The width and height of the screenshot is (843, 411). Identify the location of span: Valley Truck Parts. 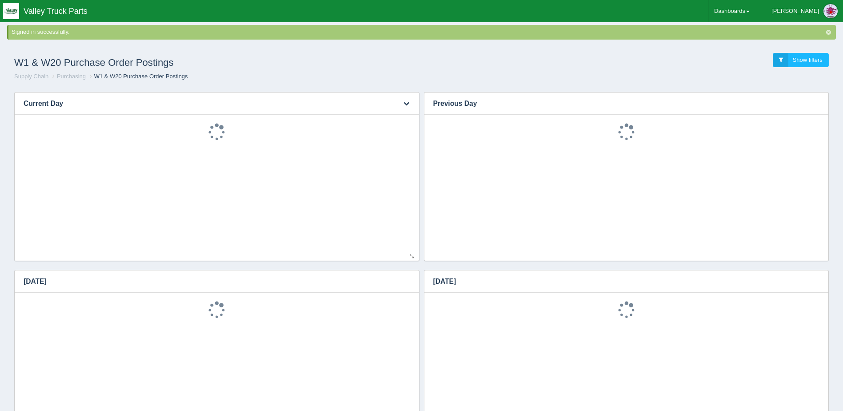
(56, 11).